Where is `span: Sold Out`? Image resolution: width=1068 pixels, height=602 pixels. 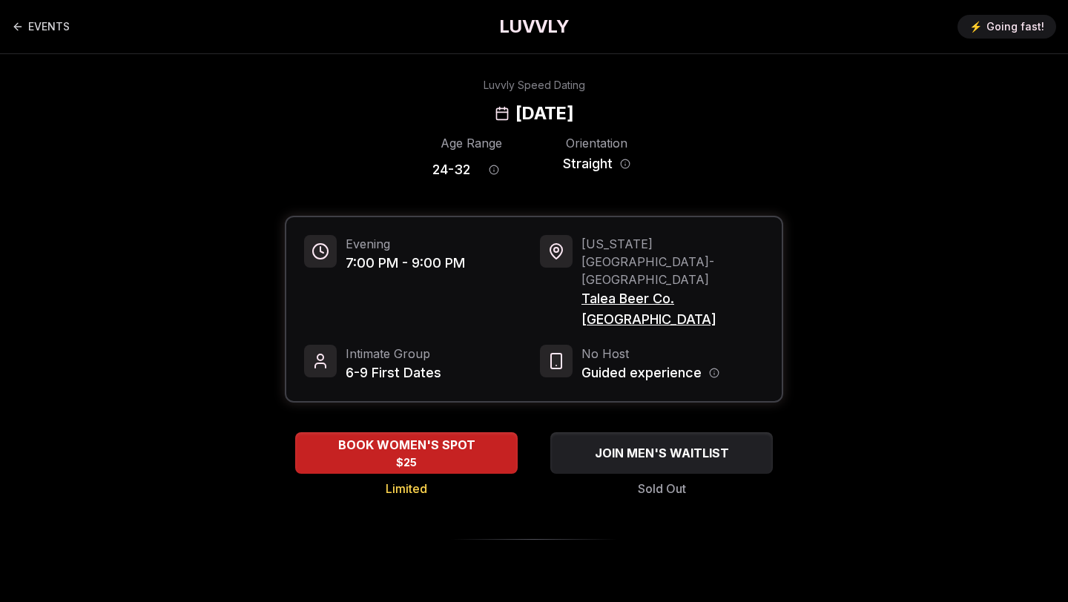
span: Sold Out is located at coordinates (662, 489).